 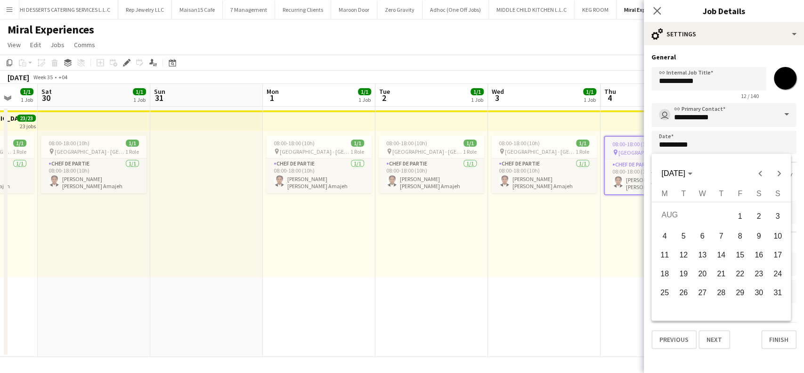 I want to click on span: 21, so click(x=721, y=274).